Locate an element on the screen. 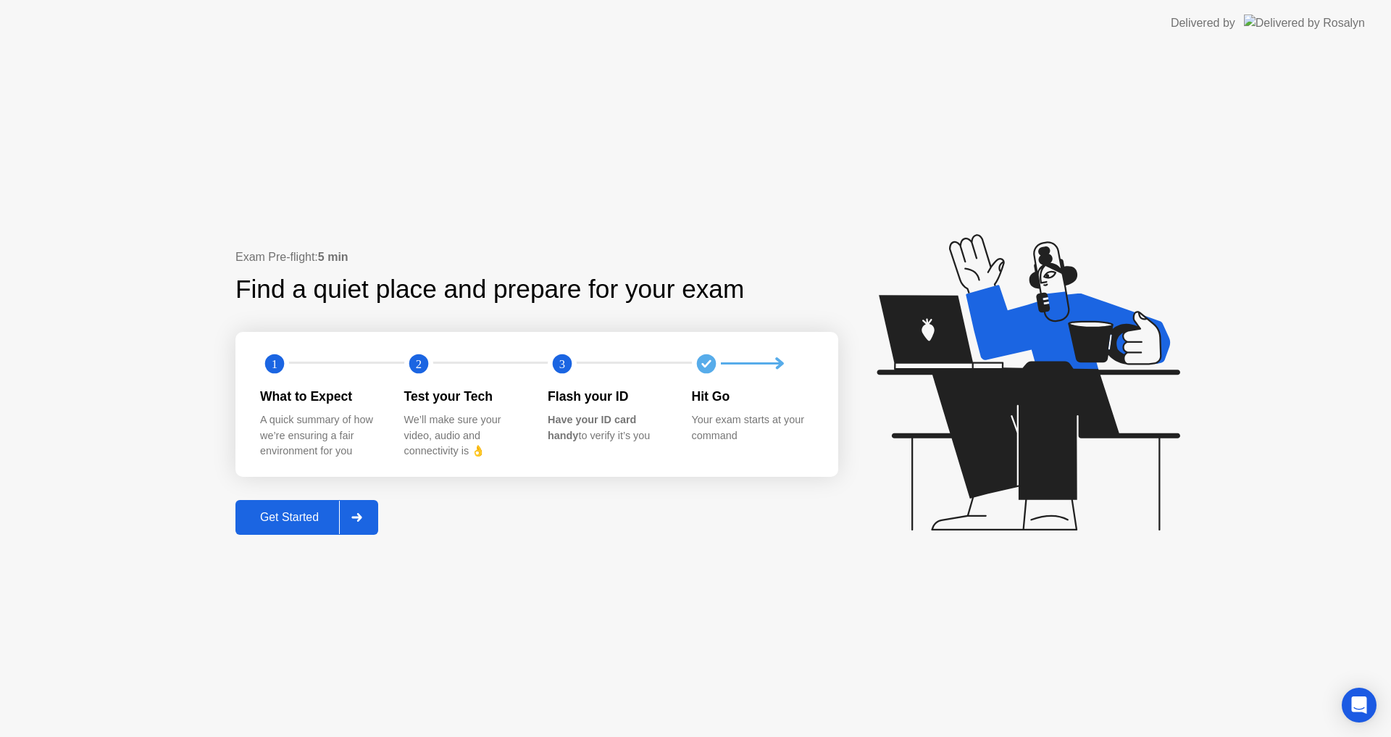 The image size is (1391, 737). div: Your exam starts at your command is located at coordinates (752, 427).